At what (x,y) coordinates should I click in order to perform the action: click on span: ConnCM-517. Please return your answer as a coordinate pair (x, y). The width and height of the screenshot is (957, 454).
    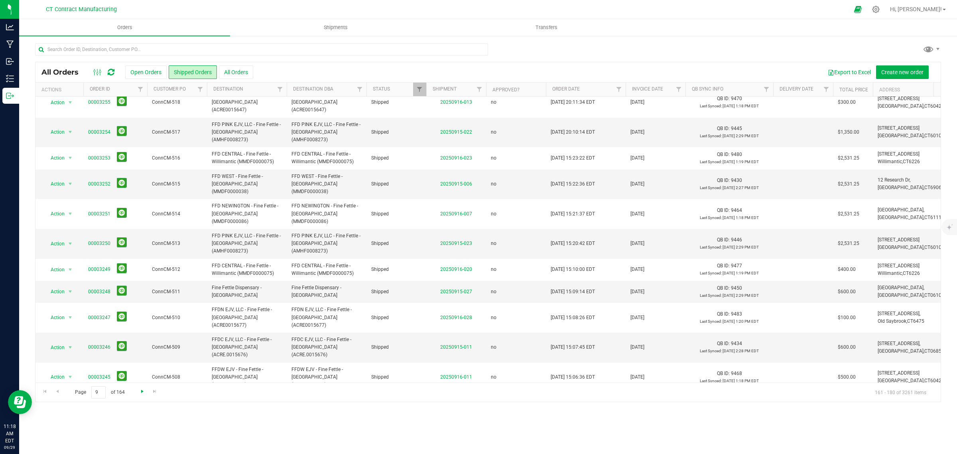
    Looking at the image, I should click on (177, 132).